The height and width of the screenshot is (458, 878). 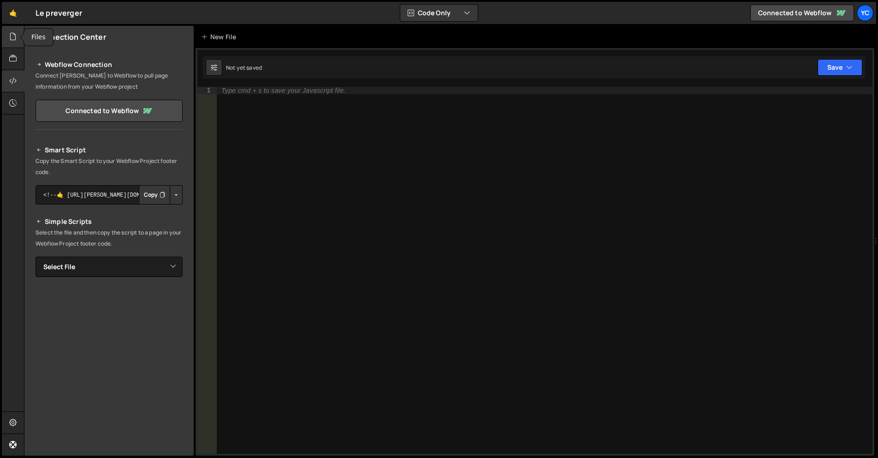 I want to click on h2: Simple Scripts, so click(x=109, y=221).